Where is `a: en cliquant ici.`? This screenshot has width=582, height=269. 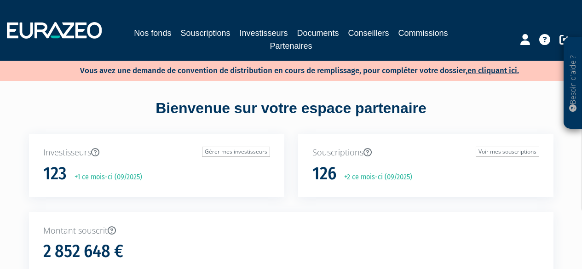
a: en cliquant ici. is located at coordinates (493, 70).